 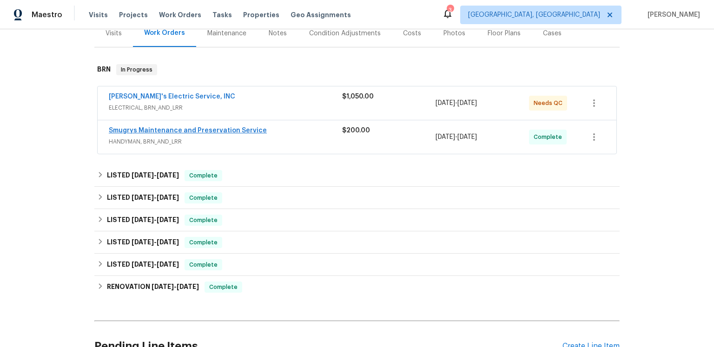 What do you see at coordinates (180, 15) in the screenshot?
I see `span: Work Orders` at bounding box center [180, 15].